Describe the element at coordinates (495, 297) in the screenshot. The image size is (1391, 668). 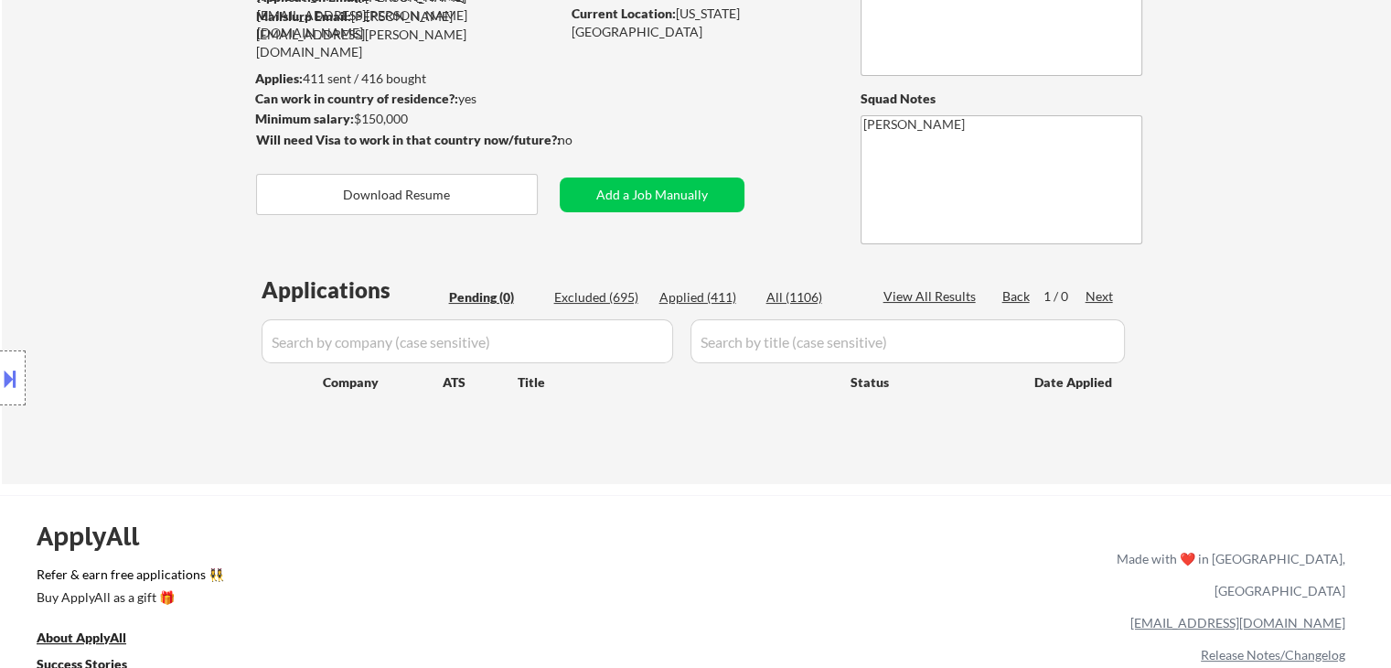
I see `div: Pending (0)` at that location.